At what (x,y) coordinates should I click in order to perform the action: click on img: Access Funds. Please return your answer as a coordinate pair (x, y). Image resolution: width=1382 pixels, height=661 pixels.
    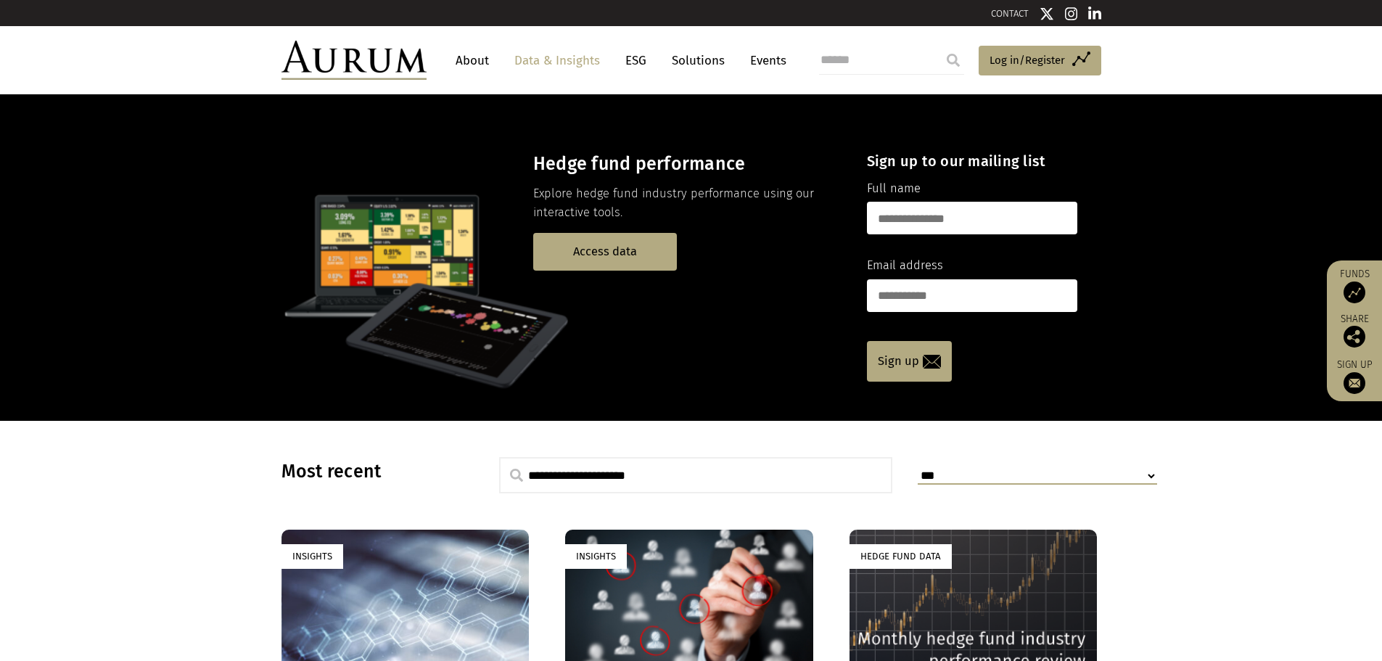
    Looking at the image, I should click on (1354, 292).